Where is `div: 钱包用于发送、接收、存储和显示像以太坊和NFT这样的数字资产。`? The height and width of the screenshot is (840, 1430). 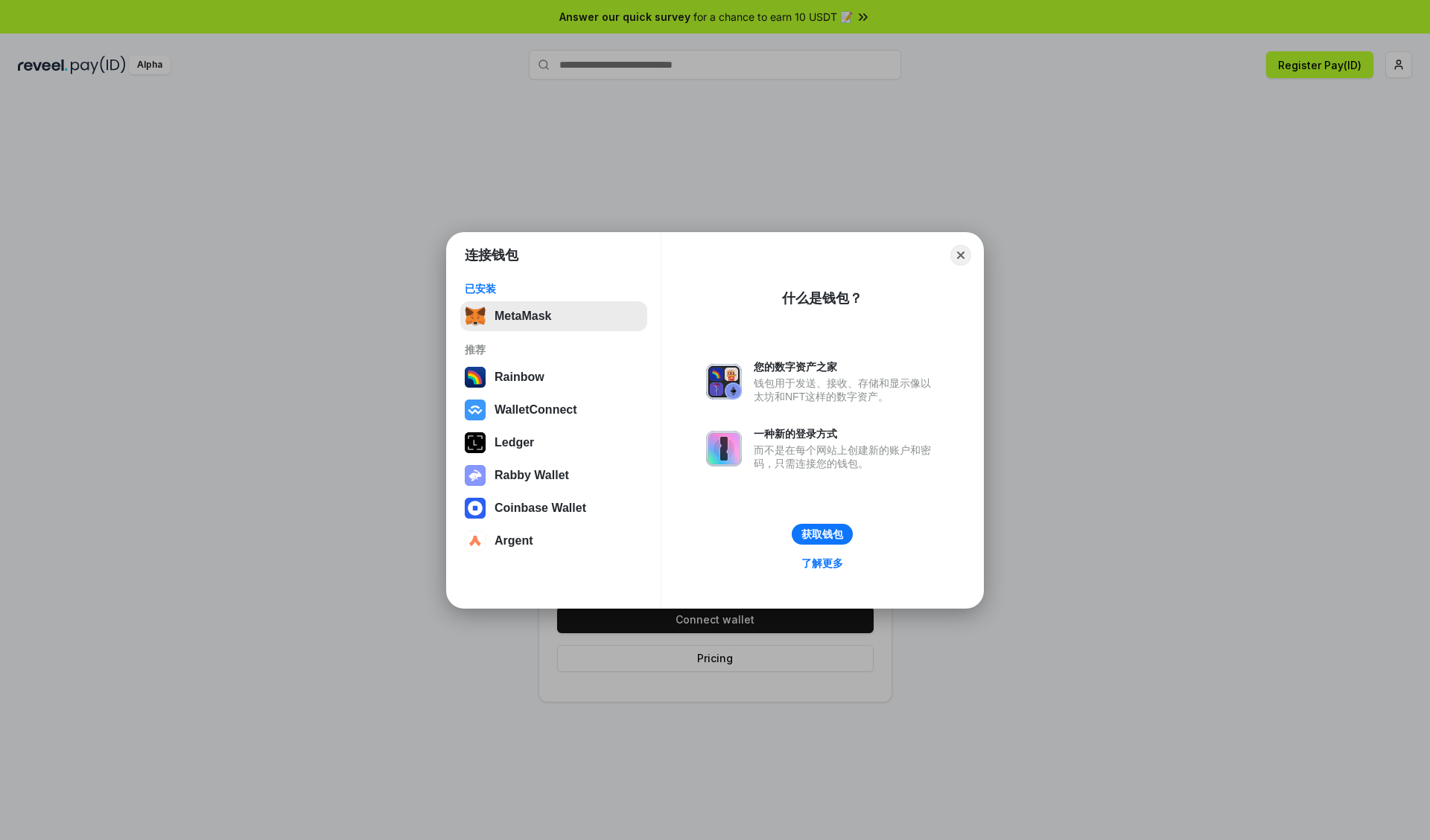
div: 钱包用于发送、接收、存储和显示像以太坊和NFT这样的数字资产。 is located at coordinates (846, 390).